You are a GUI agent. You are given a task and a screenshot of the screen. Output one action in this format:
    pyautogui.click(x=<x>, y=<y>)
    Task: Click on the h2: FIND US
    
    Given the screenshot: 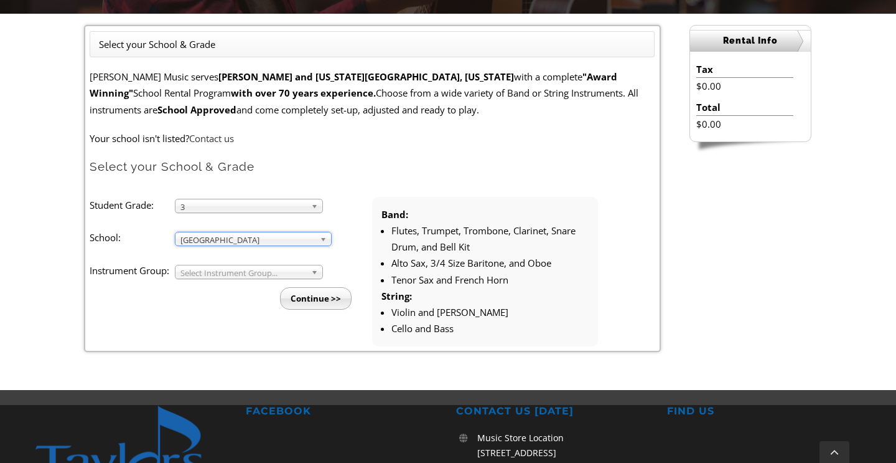 What is the action you would take?
    pyautogui.click(x=764, y=411)
    